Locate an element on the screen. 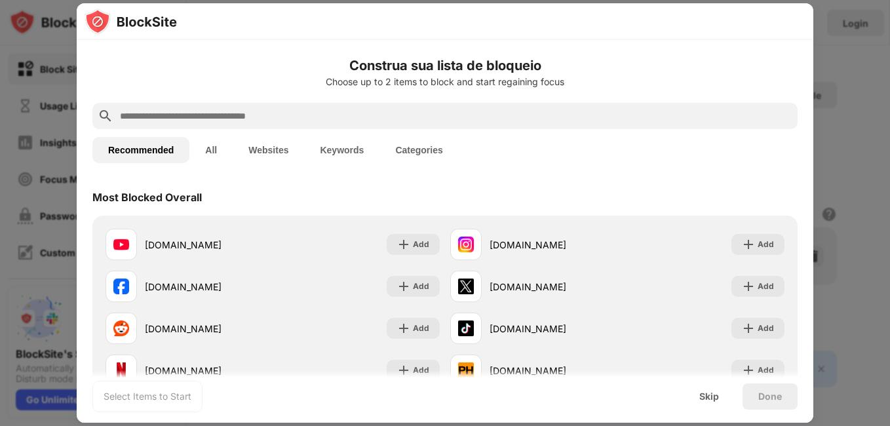  div: Most Blocked Overall is located at coordinates (147, 197).